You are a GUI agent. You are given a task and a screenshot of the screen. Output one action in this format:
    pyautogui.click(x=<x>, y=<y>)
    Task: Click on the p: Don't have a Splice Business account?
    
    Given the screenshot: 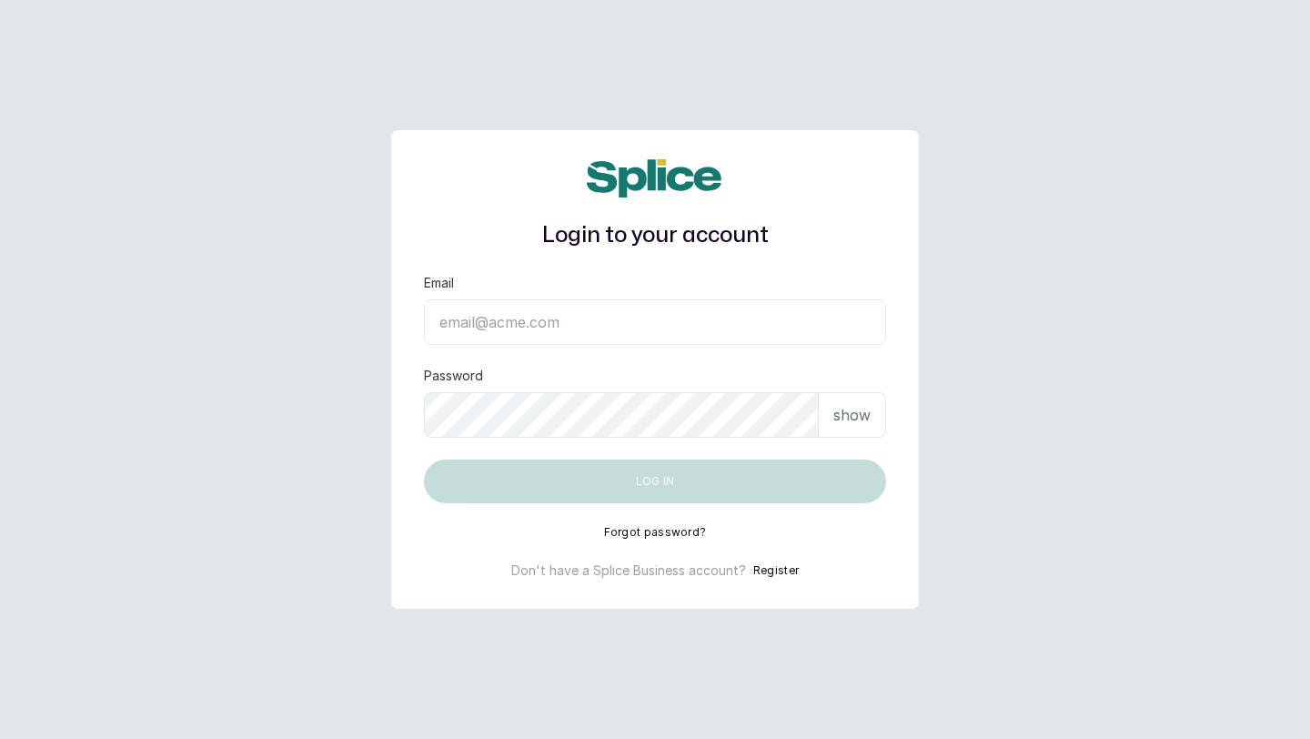 What is the action you would take?
    pyautogui.click(x=628, y=570)
    